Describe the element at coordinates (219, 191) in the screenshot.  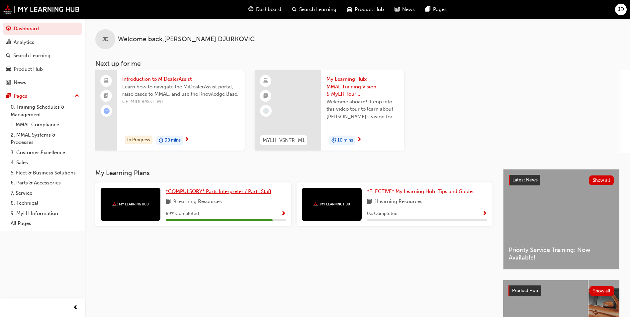
I see `span: *COMPULSORY* Parts Interpreter / Parts Staff` at that location.